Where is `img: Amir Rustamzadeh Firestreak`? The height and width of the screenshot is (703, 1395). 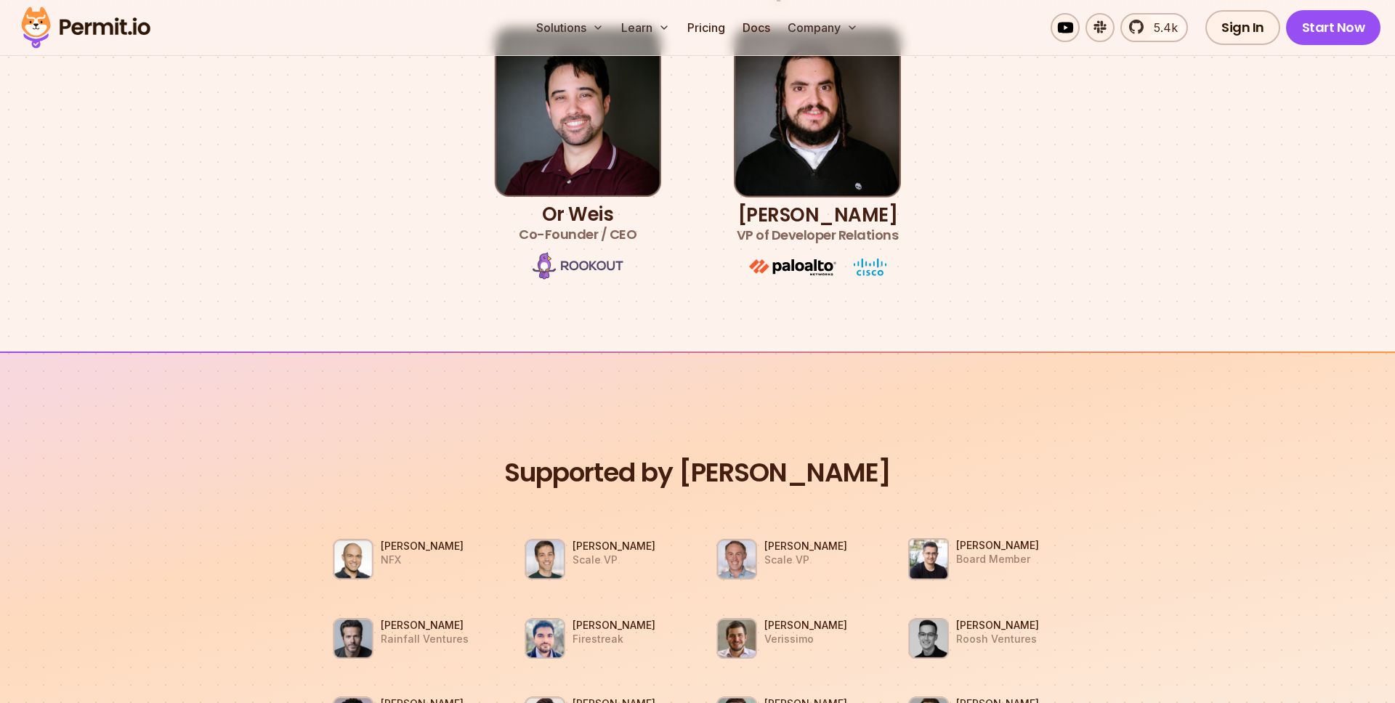
img: Amir Rustamzadeh Firestreak is located at coordinates (545, 639).